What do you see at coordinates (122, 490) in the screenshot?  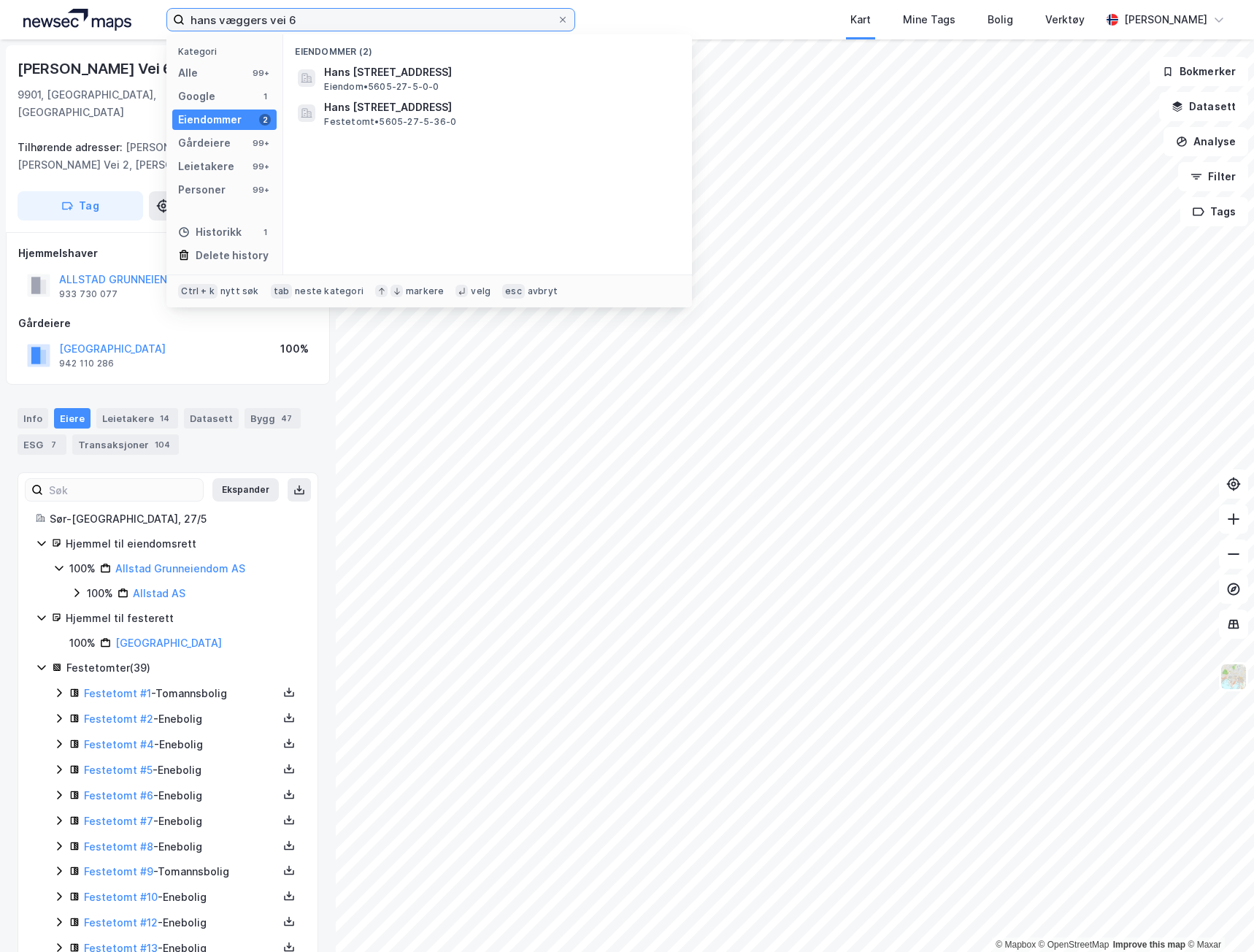 I see `input: Søk` at bounding box center [122, 490].